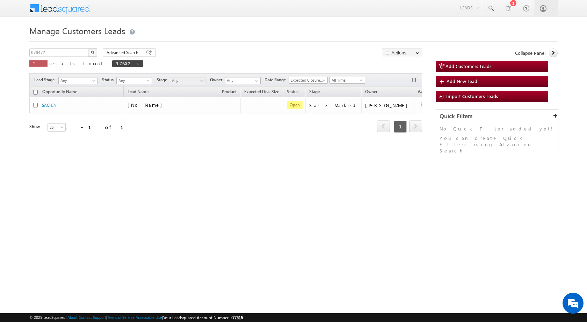 The image size is (587, 322). I want to click on p: You can create Quick Filters using Advanced Search., so click(497, 145).